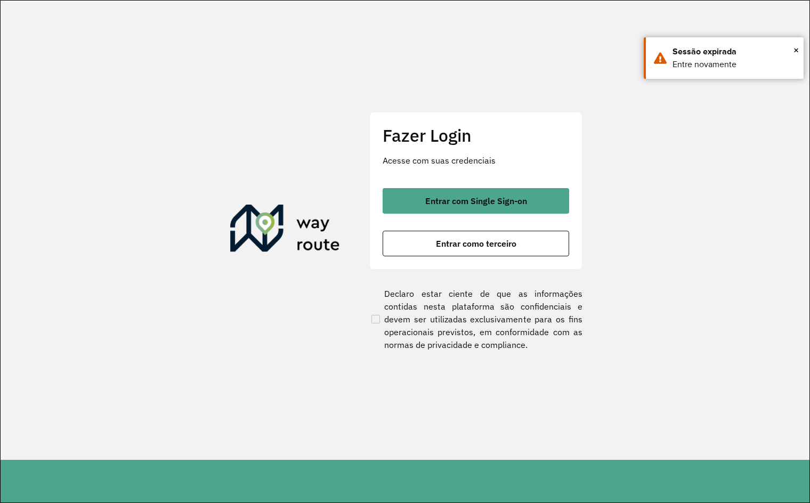 Image resolution: width=810 pixels, height=503 pixels. Describe the element at coordinates (476, 319) in the screenshot. I see `label: Declaro estar ciente de que as informações contidas nesta plataforma são confidenciais e devem se...` at that location.